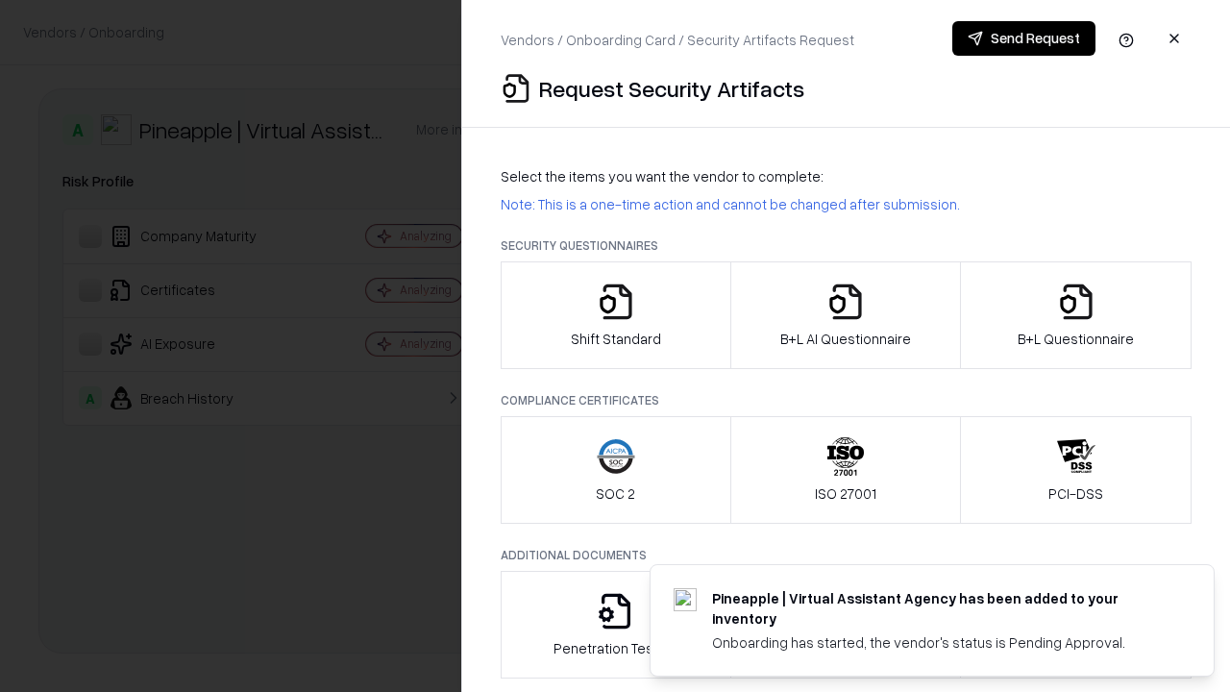 The width and height of the screenshot is (1230, 692). I want to click on p: Compliance Certificates, so click(846, 400).